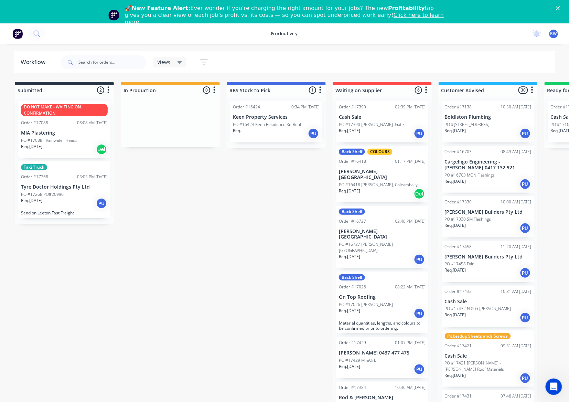  Describe the element at coordinates (64, 213) in the screenshot. I see `p: Send on Leeton Fast Freight` at that location.